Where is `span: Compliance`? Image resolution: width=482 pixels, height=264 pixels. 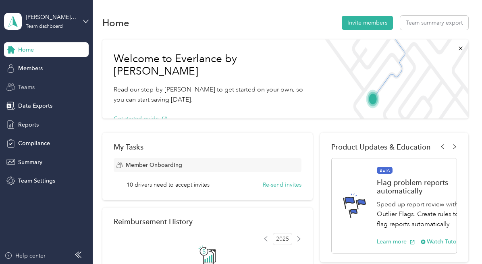
span: Compliance is located at coordinates (34, 143).